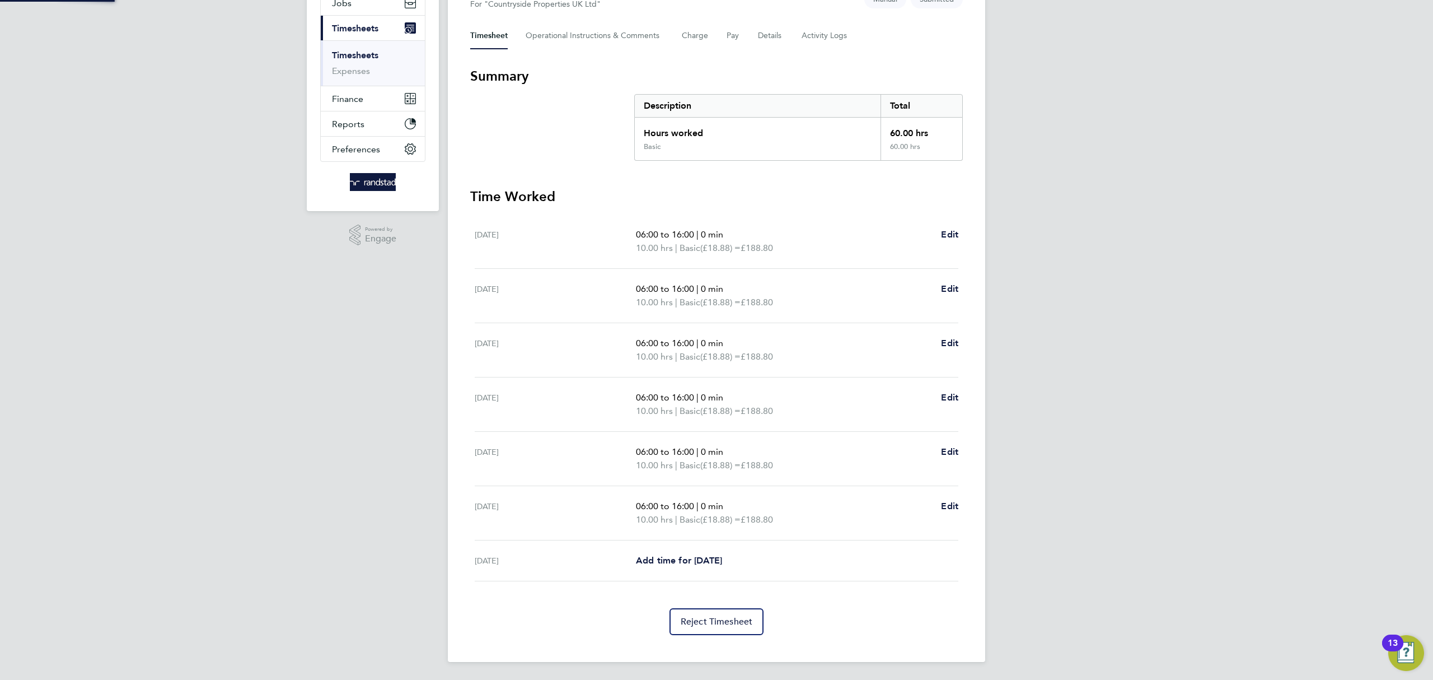 The height and width of the screenshot is (680, 1433). I want to click on button: Preferences, so click(373, 149).